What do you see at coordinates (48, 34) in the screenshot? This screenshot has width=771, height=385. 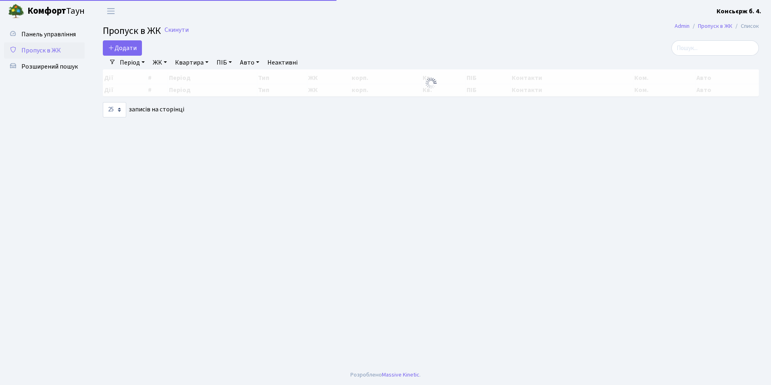 I see `span: Панель управління` at bounding box center [48, 34].